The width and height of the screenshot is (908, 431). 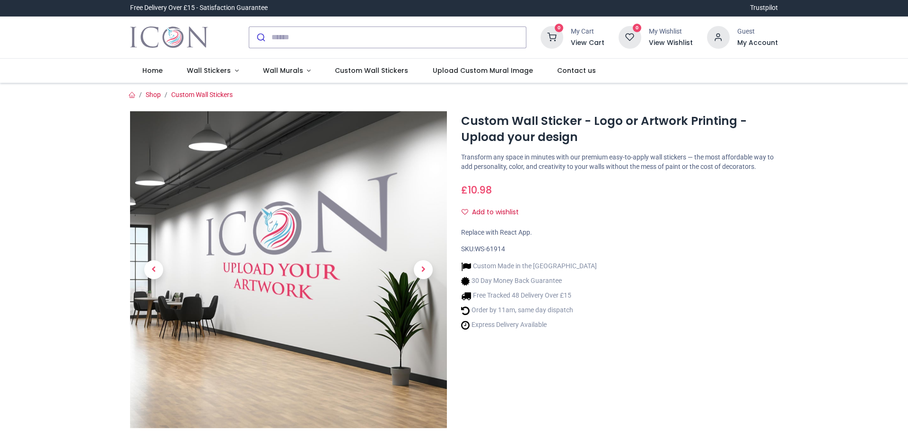 What do you see at coordinates (490, 249) in the screenshot?
I see `span: WS-61914` at bounding box center [490, 249].